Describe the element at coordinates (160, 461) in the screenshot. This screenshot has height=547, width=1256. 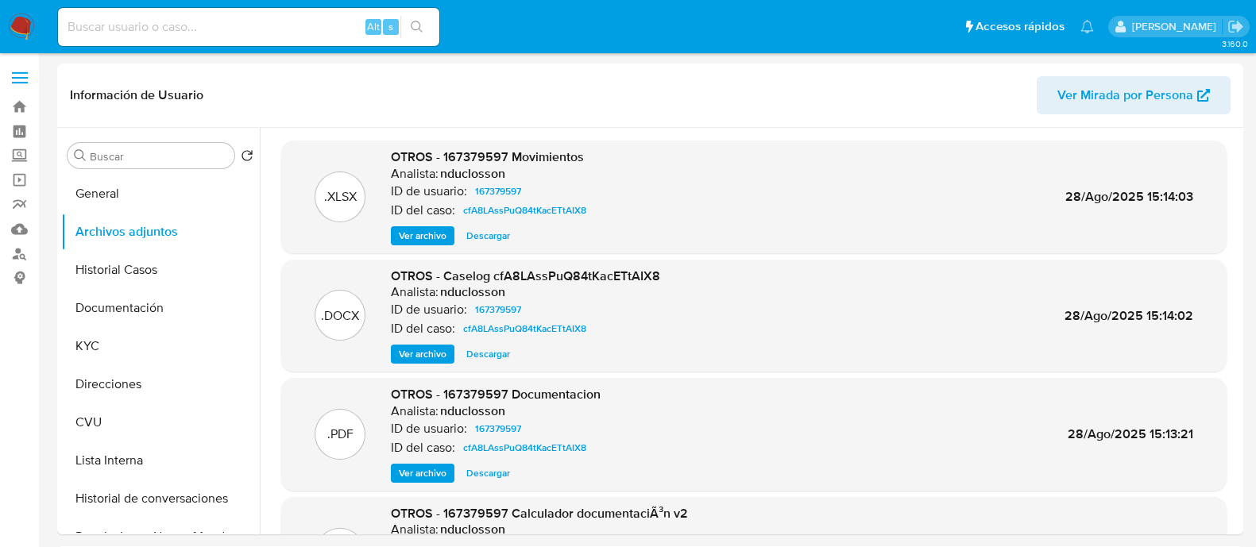
I see `button: Lista Interna` at that location.